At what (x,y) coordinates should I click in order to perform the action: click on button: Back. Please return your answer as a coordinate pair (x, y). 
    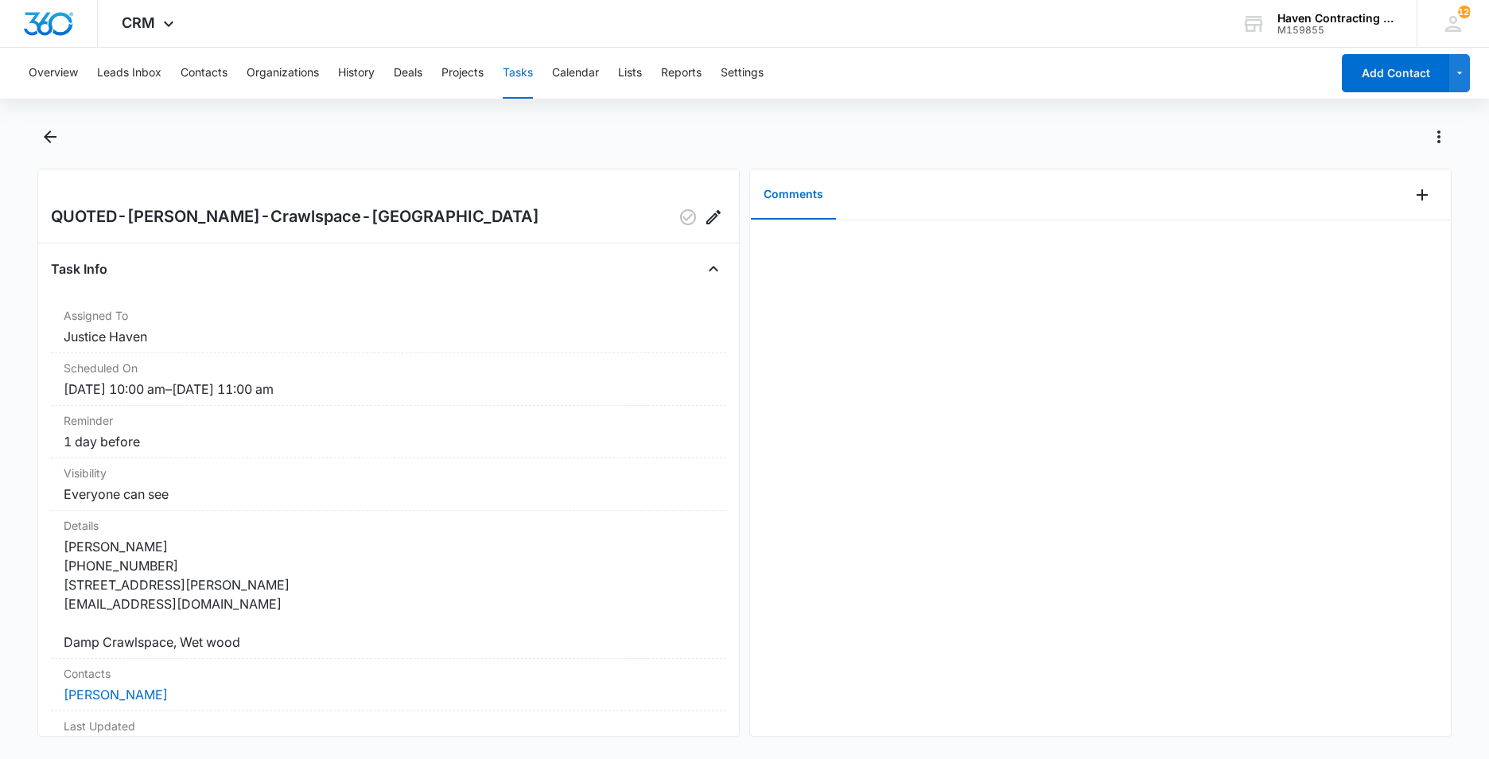
    Looking at the image, I should click on (49, 137).